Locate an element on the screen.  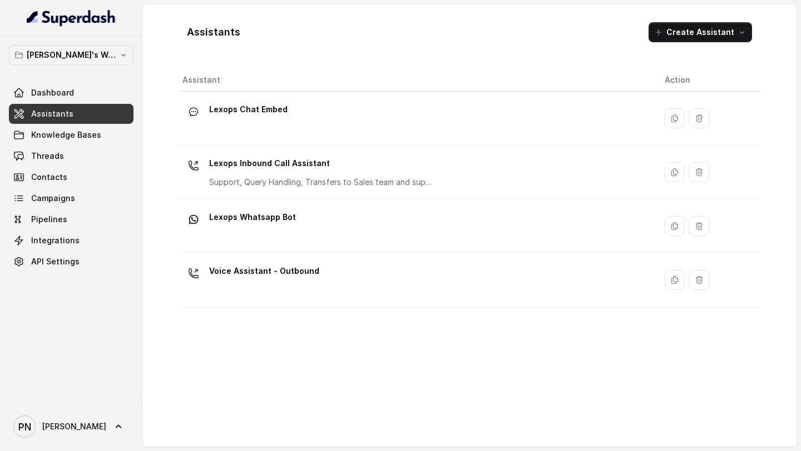
a: Pipelines is located at coordinates (71, 220).